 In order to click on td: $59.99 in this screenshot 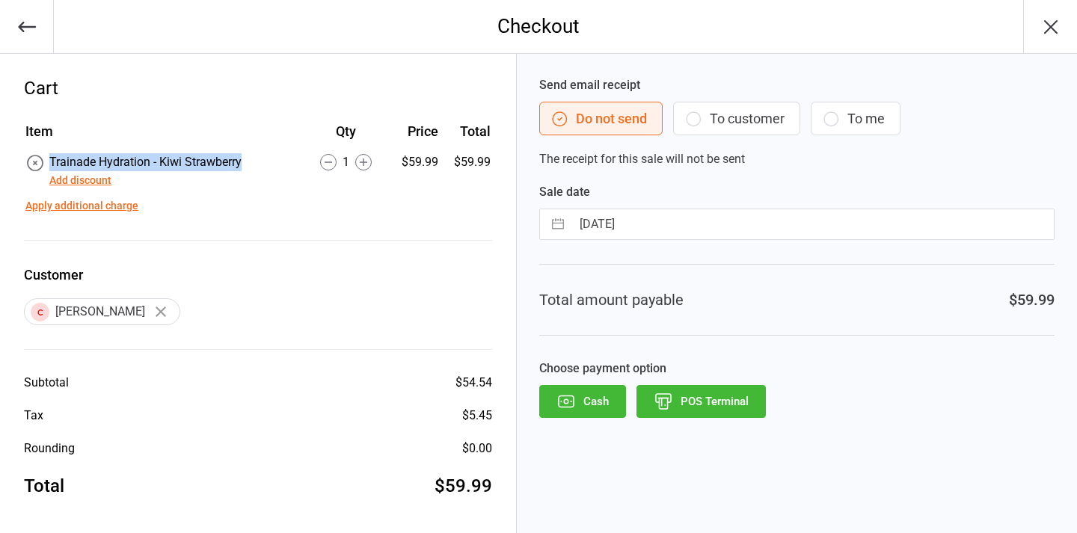, I will do `click(467, 171)`.